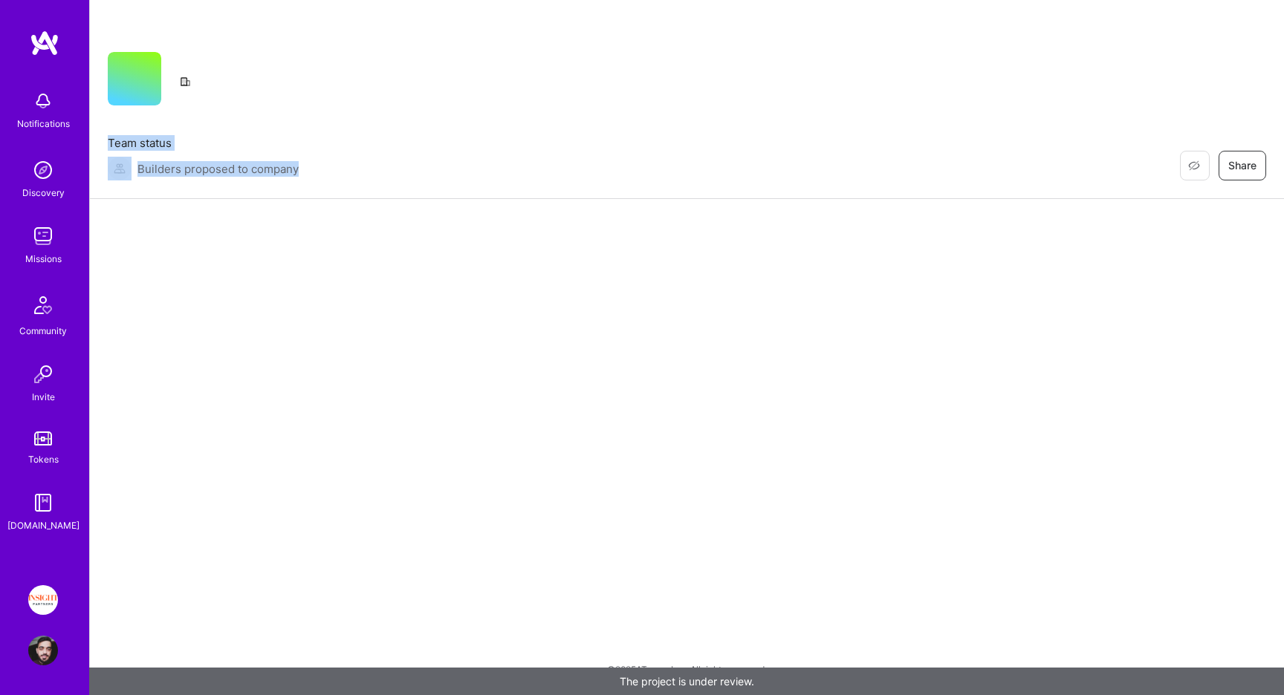 This screenshot has height=695, width=1284. What do you see at coordinates (218, 169) in the screenshot?
I see `span: Builders proposed to company` at bounding box center [218, 169].